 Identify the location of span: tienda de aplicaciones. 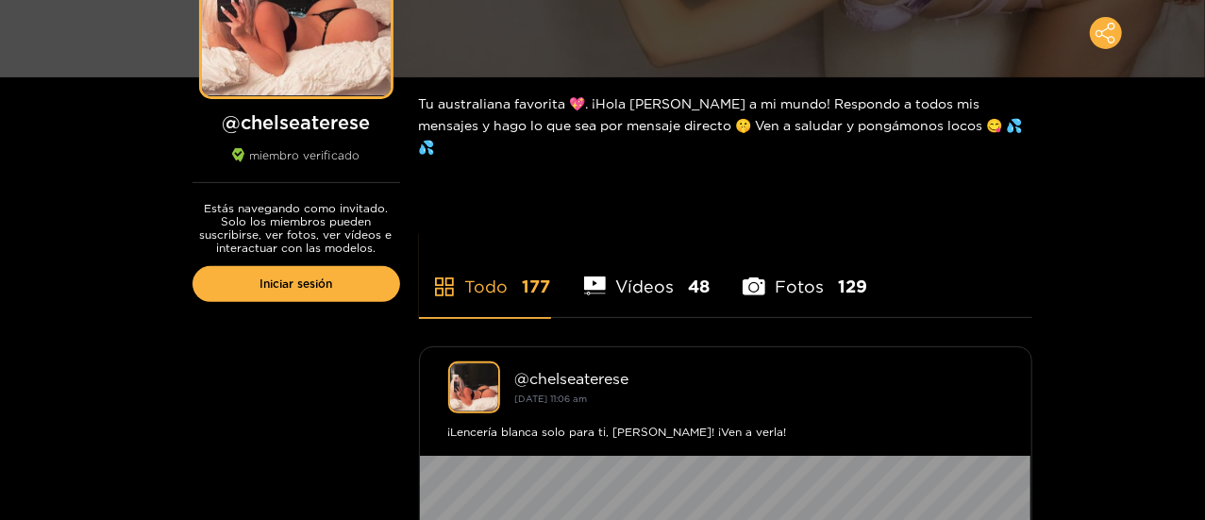
(445, 287).